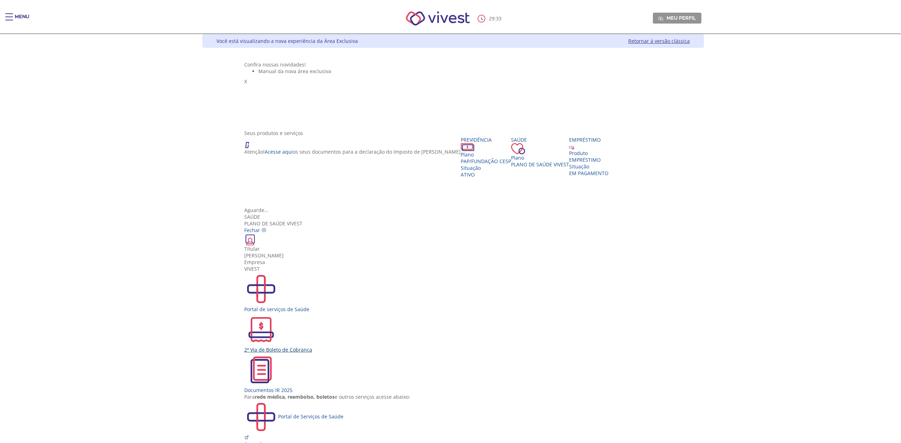  What do you see at coordinates (453, 220) in the screenshot?
I see `div: Plano de Saúde VIVEST` at bounding box center [453, 220].